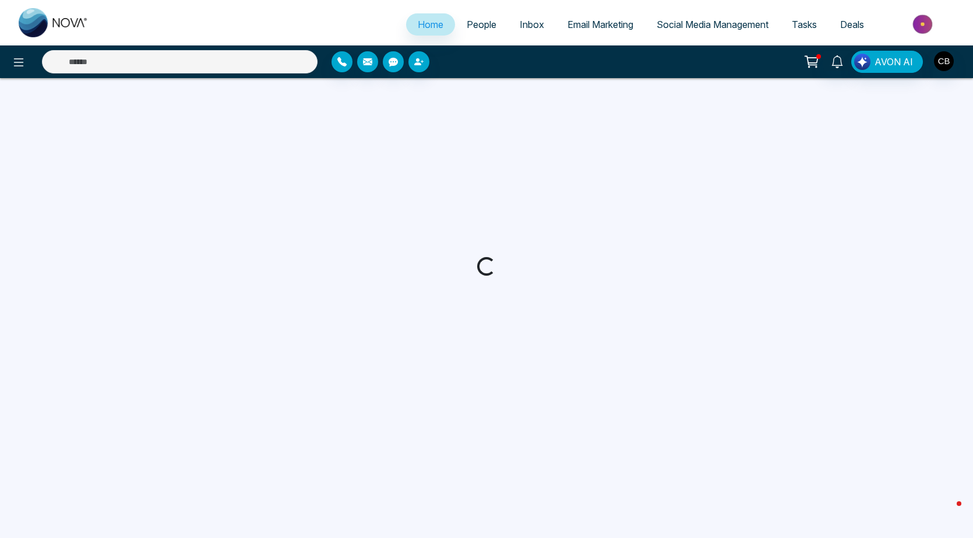 The width and height of the screenshot is (973, 538). What do you see at coordinates (887, 62) in the screenshot?
I see `button: AVON AI` at bounding box center [887, 62].